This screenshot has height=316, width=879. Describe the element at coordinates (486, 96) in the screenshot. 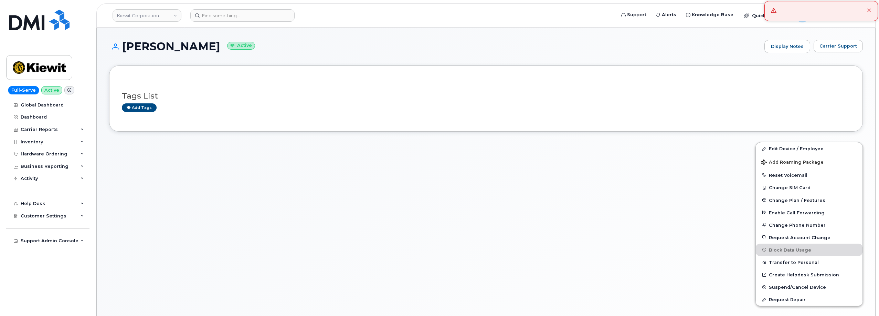

I see `h3: Tags List` at that location.